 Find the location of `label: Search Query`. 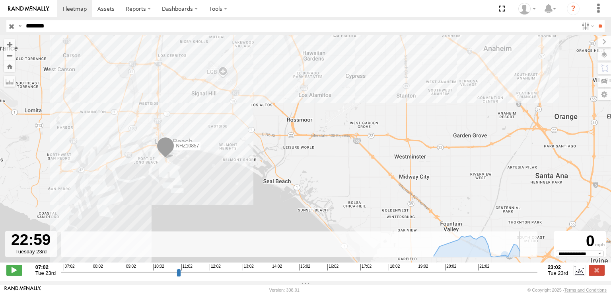

label: Search Query is located at coordinates (20, 26).